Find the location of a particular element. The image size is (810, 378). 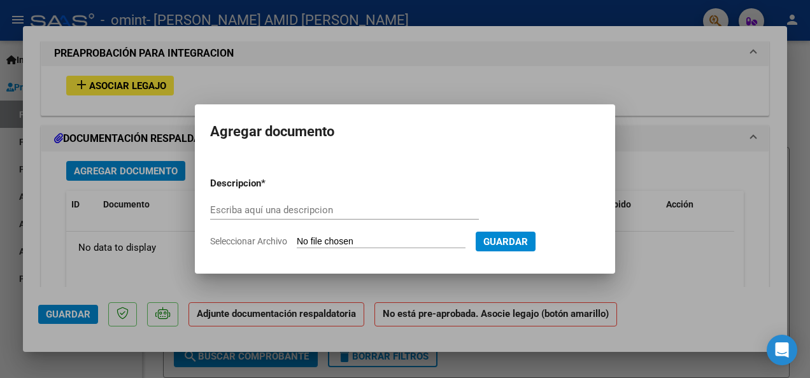

button: Guardar is located at coordinates (506, 241).